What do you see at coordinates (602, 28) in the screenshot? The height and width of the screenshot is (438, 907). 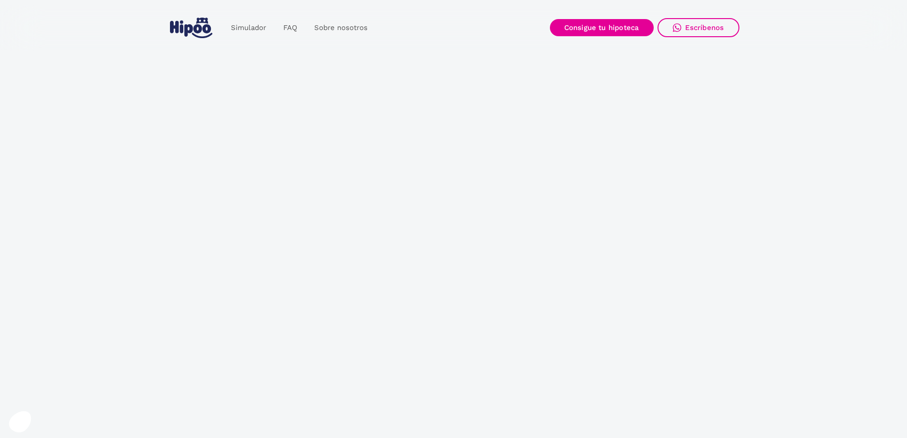 I see `a: Consigue tu hipoteca` at bounding box center [602, 28].